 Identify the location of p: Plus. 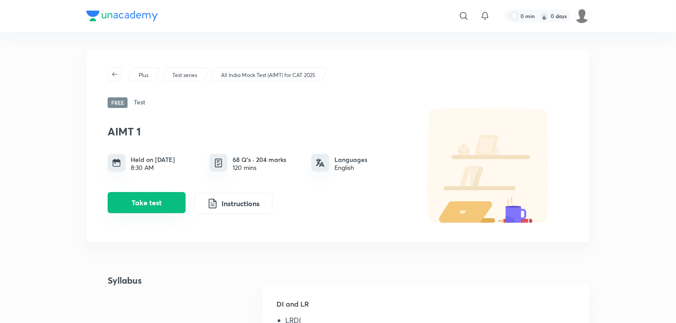
(143, 75).